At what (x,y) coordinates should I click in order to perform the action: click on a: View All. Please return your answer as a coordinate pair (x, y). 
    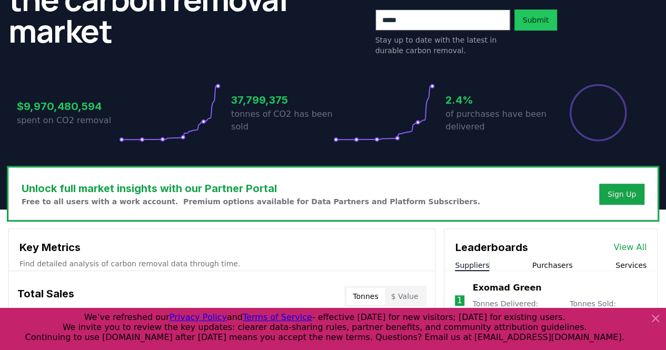
    Looking at the image, I should click on (629, 247).